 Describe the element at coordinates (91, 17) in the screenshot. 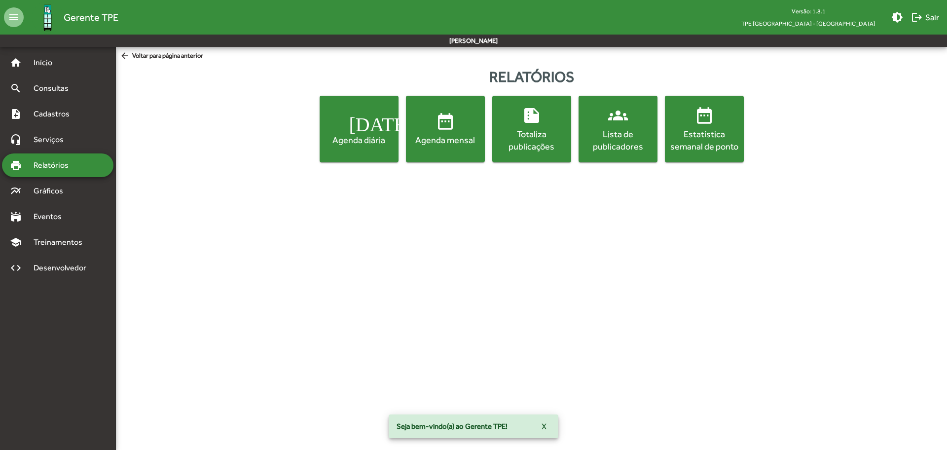

I see `span: Gerente TPE` at that location.